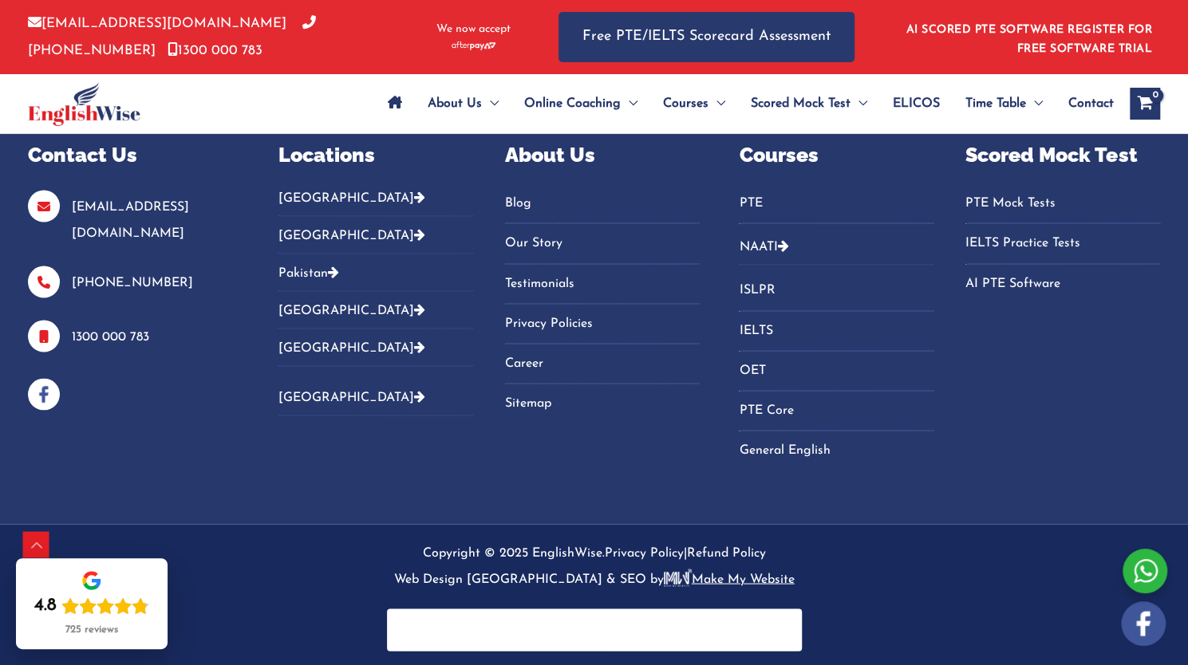  I want to click on button: Pakistan, so click(376, 272).